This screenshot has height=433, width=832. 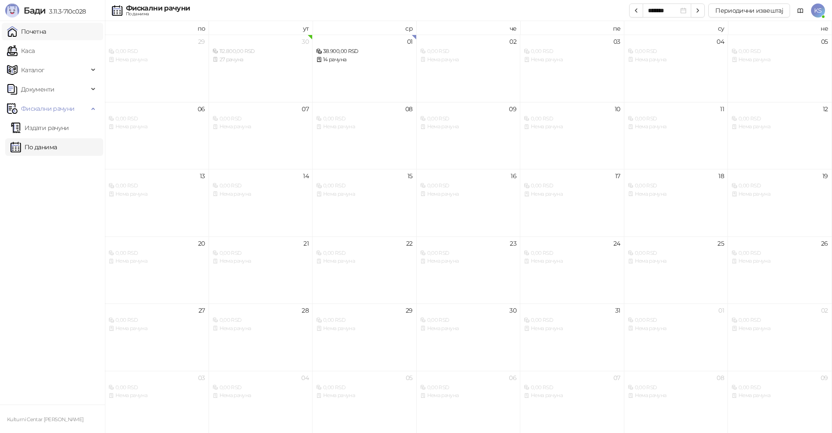 I want to click on div: 19, so click(x=825, y=176).